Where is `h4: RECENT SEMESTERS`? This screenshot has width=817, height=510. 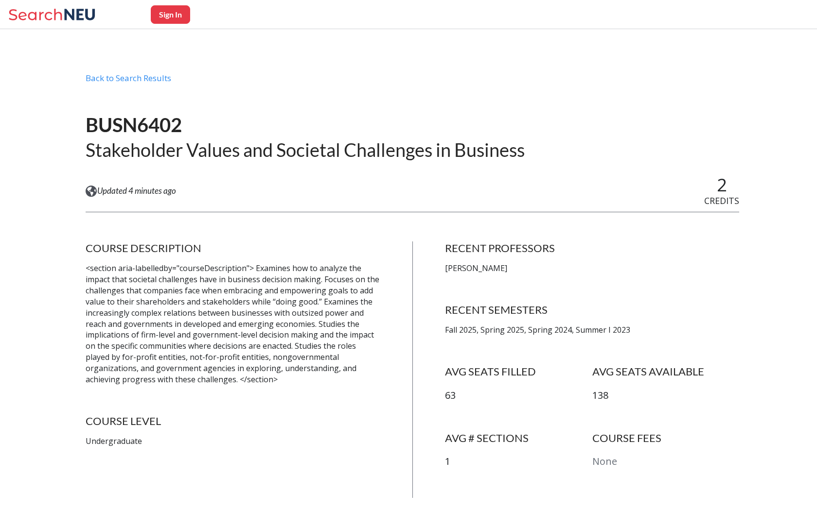 h4: RECENT SEMESTERS is located at coordinates (591, 310).